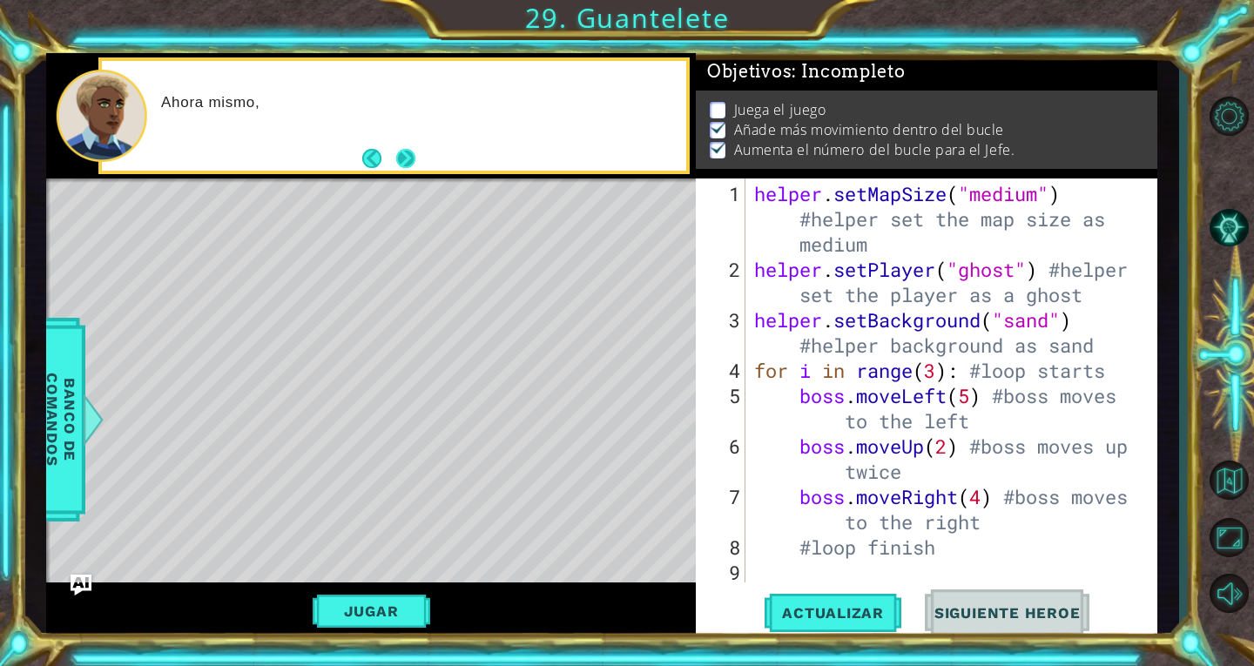 The width and height of the screenshot is (1254, 666). What do you see at coordinates (722, 333) in the screenshot?
I see `div: 3` at bounding box center [722, 333].